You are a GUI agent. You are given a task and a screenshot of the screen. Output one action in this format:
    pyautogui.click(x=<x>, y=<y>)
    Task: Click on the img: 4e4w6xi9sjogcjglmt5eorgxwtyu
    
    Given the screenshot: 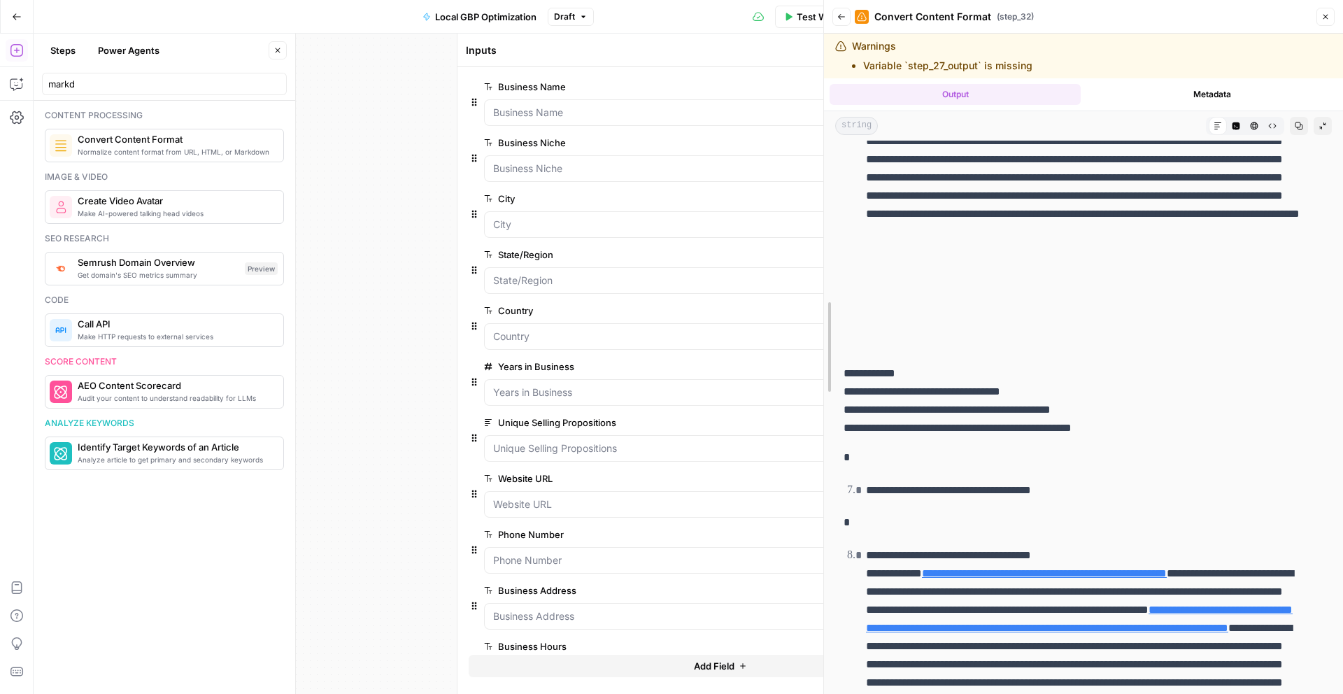 What is the action you would take?
    pyautogui.click(x=61, y=268)
    